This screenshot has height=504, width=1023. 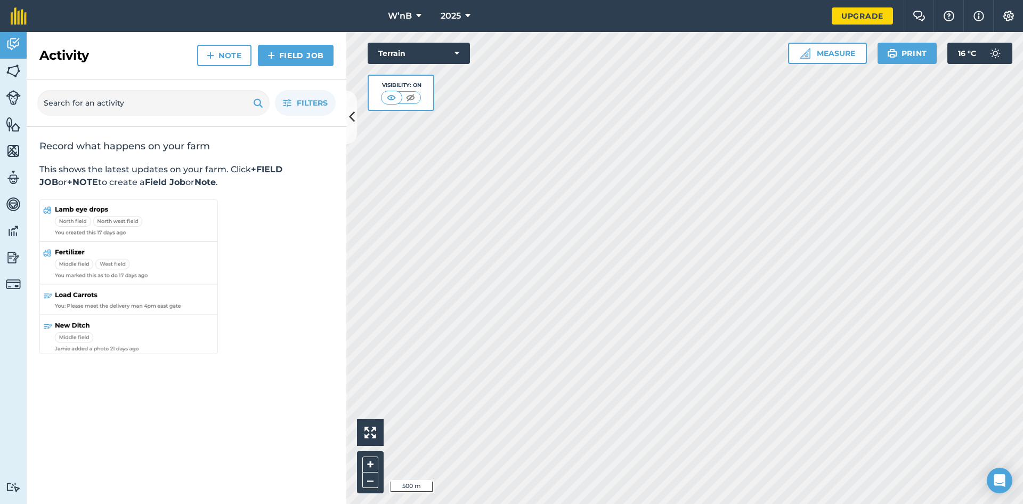 I want to click on a: Field Job, so click(x=296, y=55).